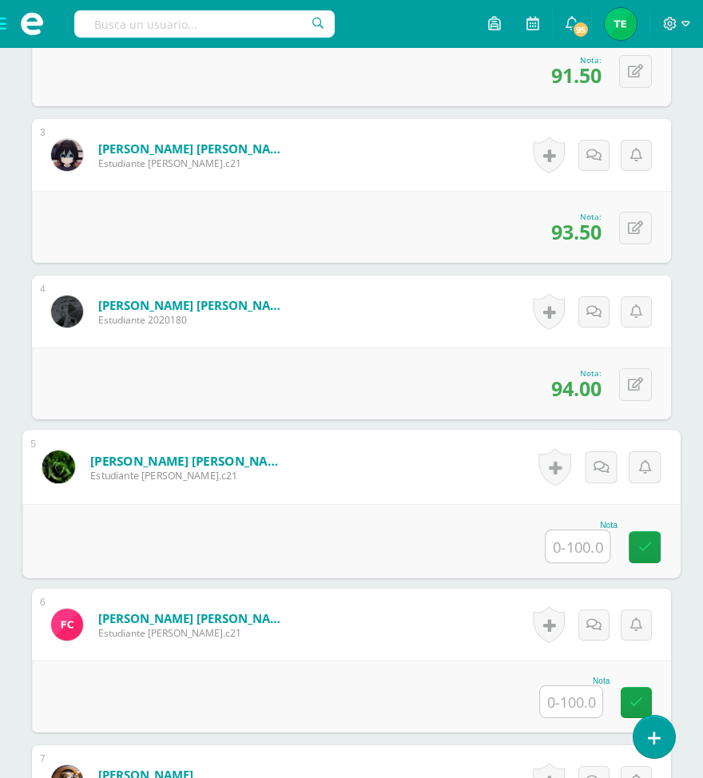  Describe the element at coordinates (58, 466) in the screenshot. I see `img: 669e994e745b55aa6a2f247879bc4084.png` at that location.